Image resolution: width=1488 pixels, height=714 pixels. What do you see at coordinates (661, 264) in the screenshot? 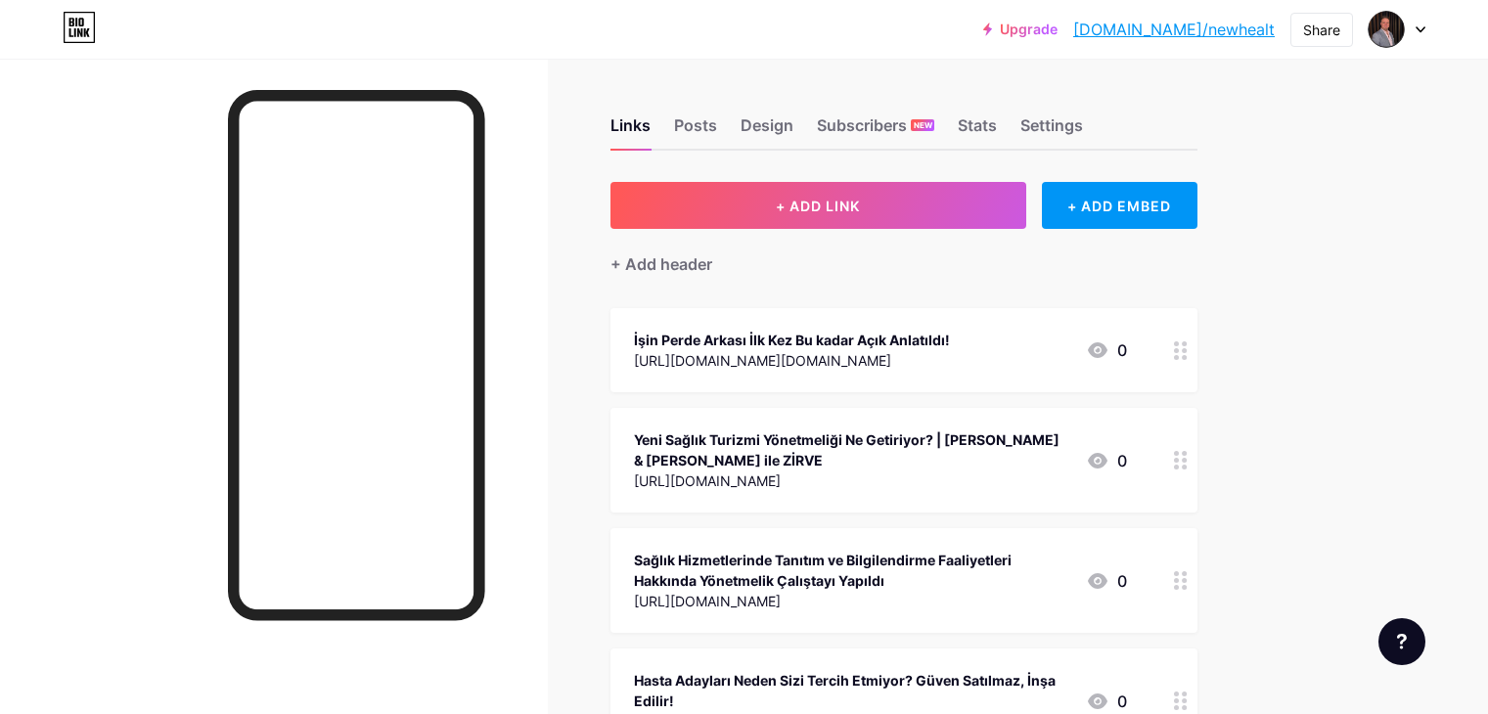
I see `div: + Add header` at bounding box center [661, 264].